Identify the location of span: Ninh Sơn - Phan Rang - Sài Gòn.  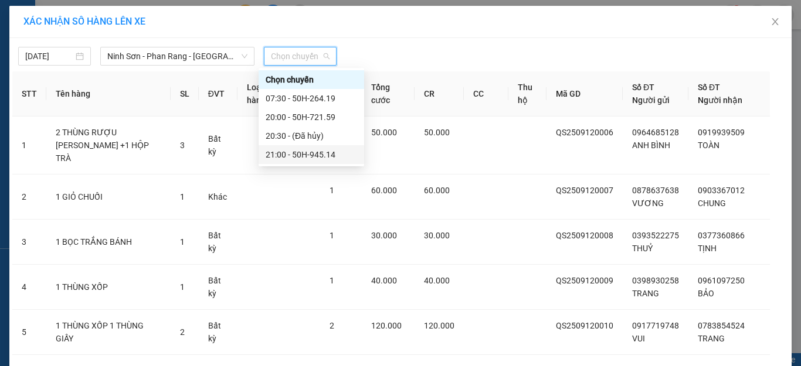
(177, 56).